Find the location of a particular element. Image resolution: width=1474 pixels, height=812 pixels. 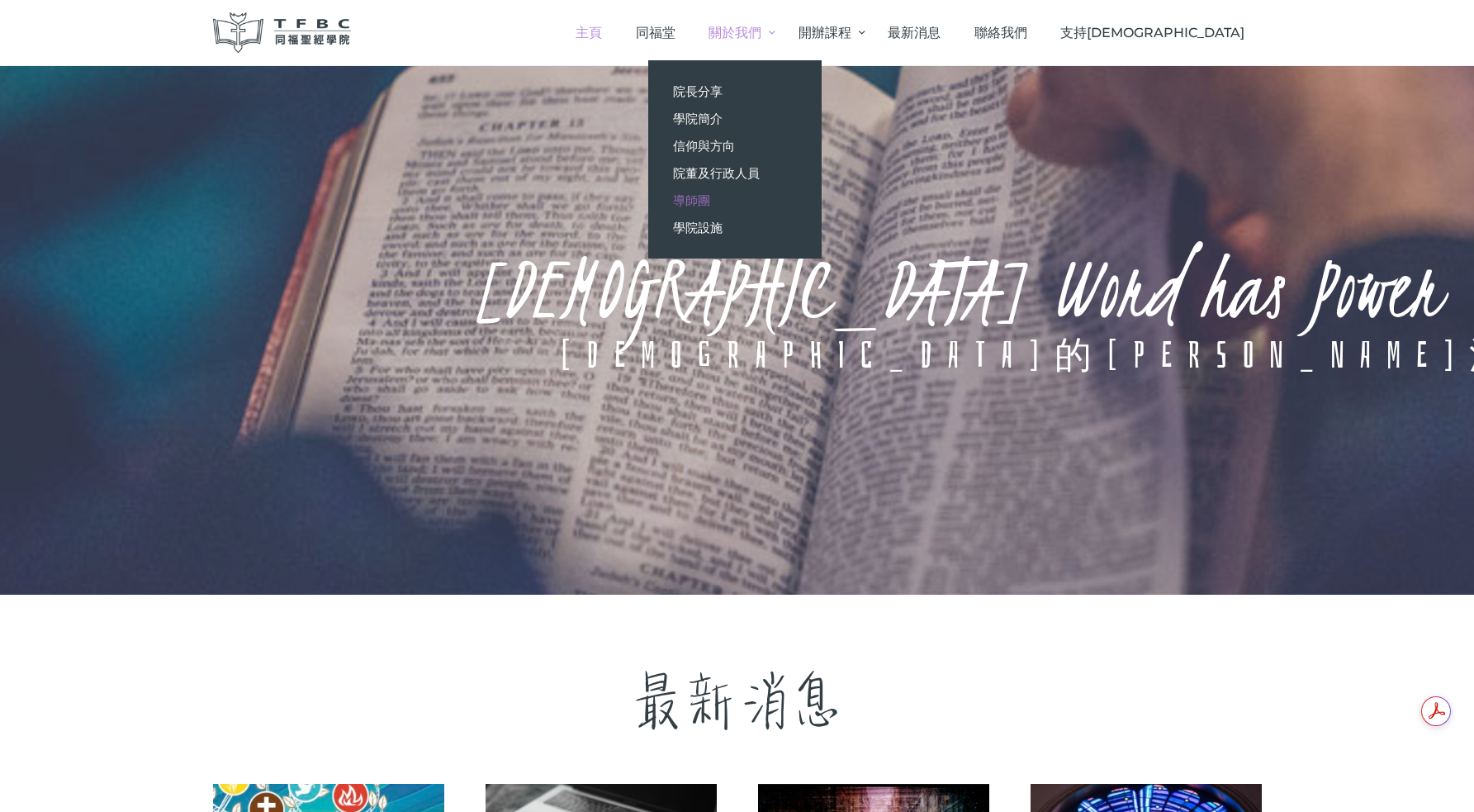

span: 學院設施 is located at coordinates (697, 227).